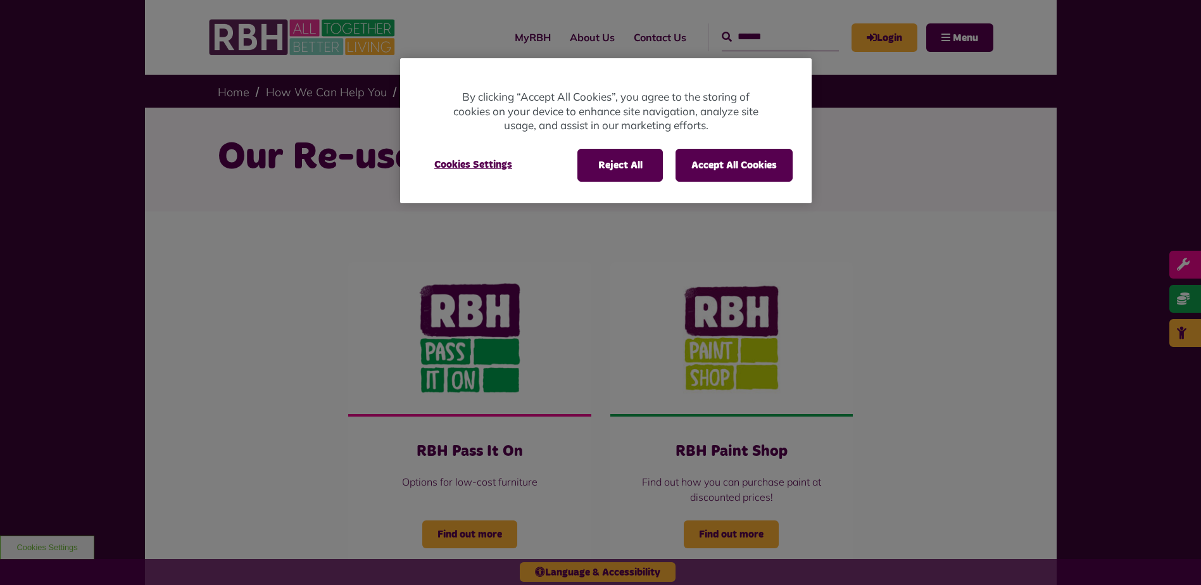  Describe the element at coordinates (606, 130) in the screenshot. I see `div: Cookie banner` at that location.